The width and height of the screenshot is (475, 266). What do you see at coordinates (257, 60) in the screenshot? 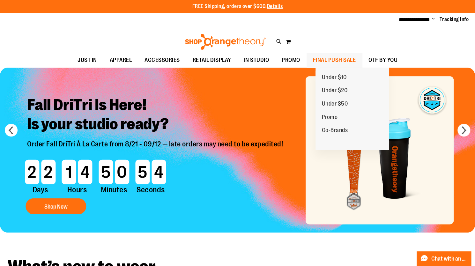
I see `span: IN STUDIO` at bounding box center [257, 60].